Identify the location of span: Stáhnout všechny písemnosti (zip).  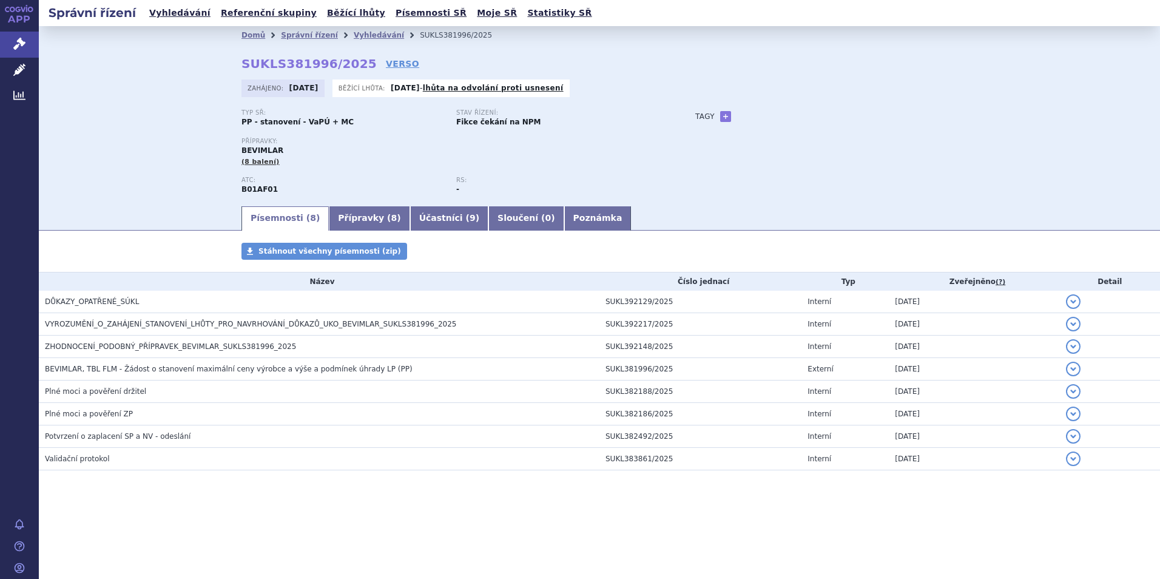
(330, 251).